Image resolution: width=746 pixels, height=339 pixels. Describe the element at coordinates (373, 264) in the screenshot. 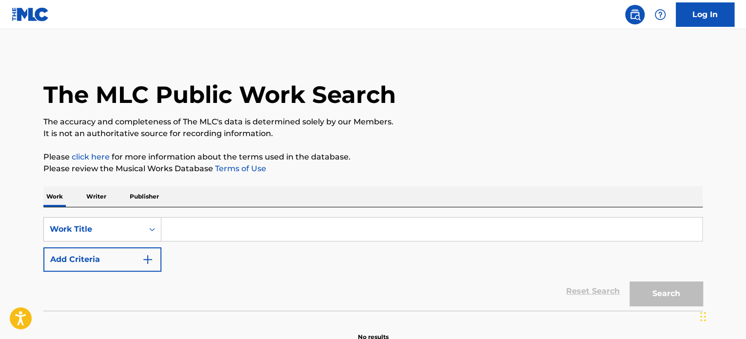

I see `form: Search Form` at that location.